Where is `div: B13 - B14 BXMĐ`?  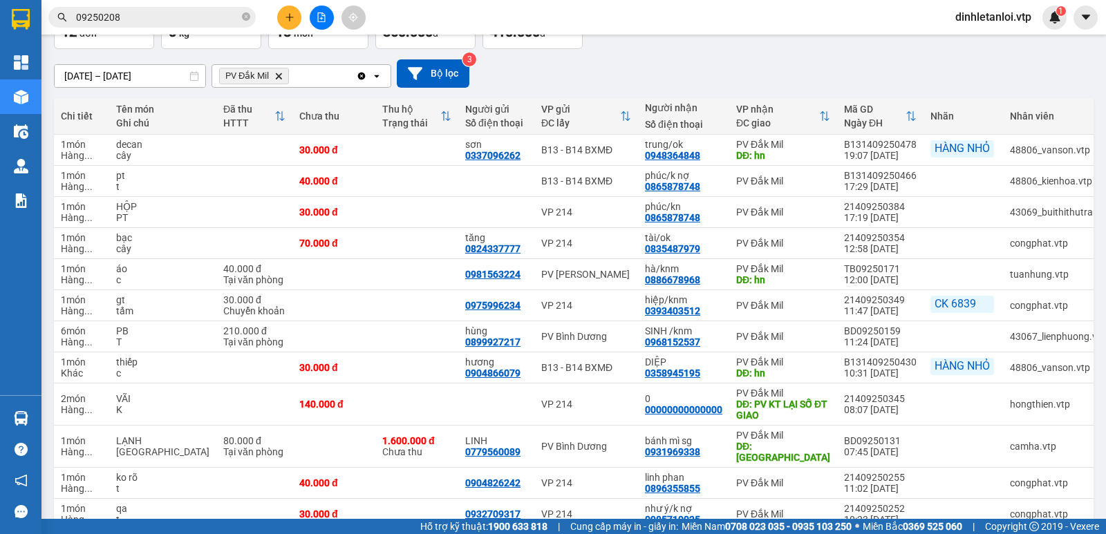 div: B13 - B14 BXMĐ is located at coordinates (586, 368).